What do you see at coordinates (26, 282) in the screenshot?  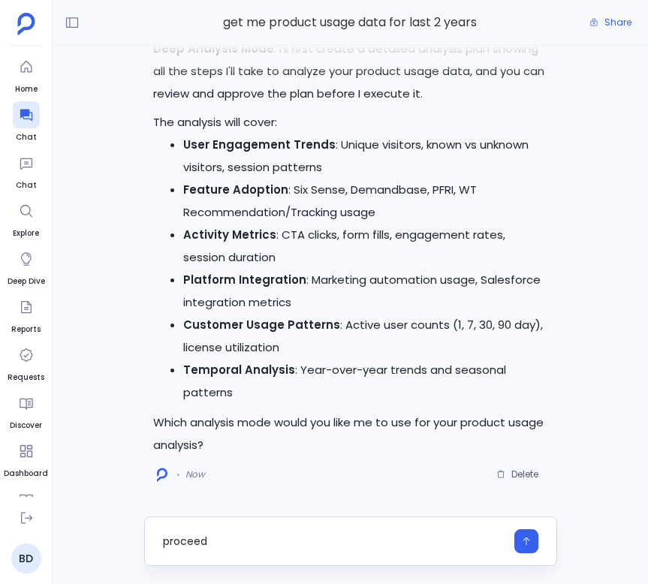 I see `span: Deep Dive` at bounding box center [26, 282].